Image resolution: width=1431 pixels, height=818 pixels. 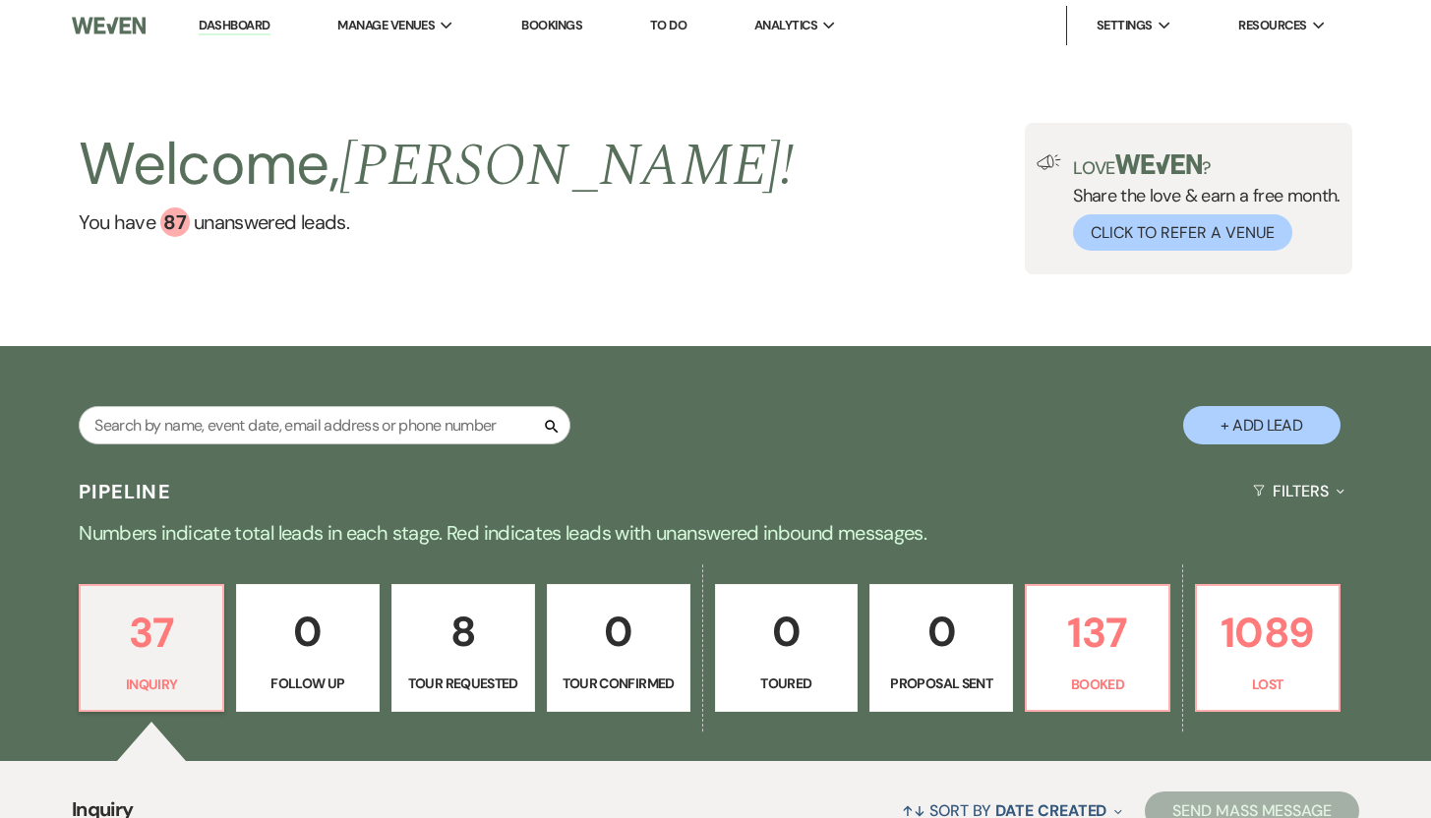 What do you see at coordinates (308, 648) in the screenshot?
I see `a: 0Follow Up` at bounding box center [308, 648].